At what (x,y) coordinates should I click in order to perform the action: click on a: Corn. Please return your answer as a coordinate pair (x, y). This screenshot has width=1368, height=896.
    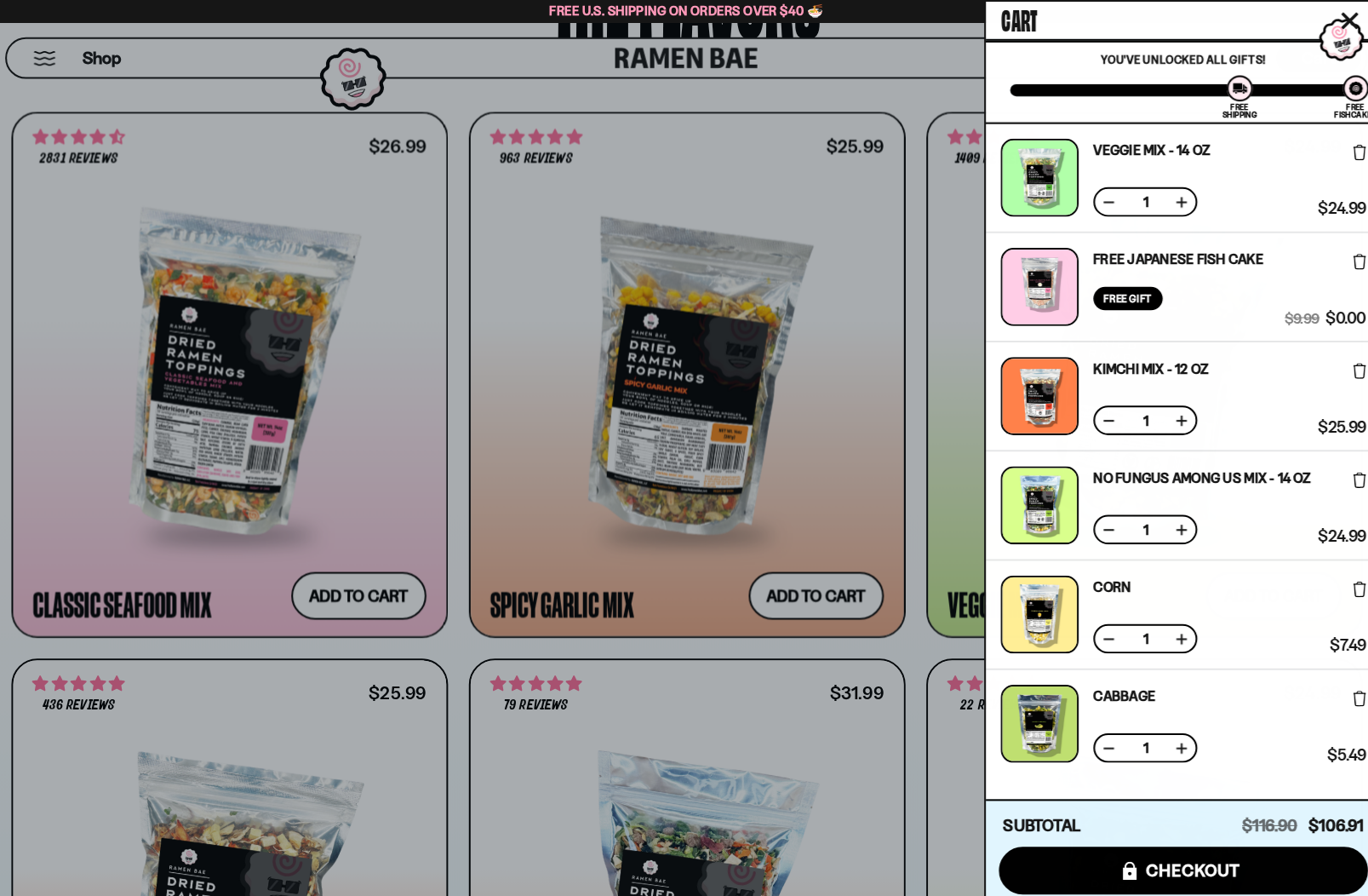
    Looking at the image, I should click on (1102, 577).